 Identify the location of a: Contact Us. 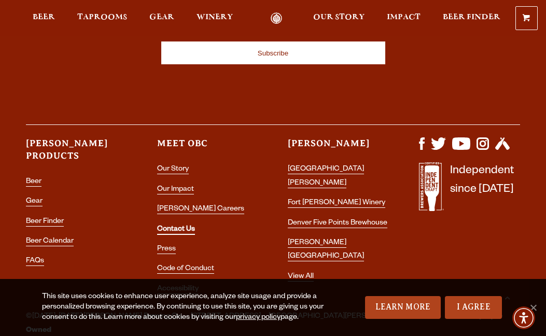
(176, 230).